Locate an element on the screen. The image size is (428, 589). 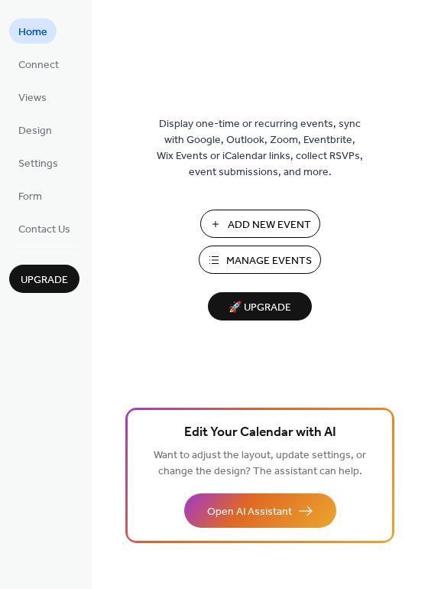
button: Add New Event is located at coordinates (260, 223).